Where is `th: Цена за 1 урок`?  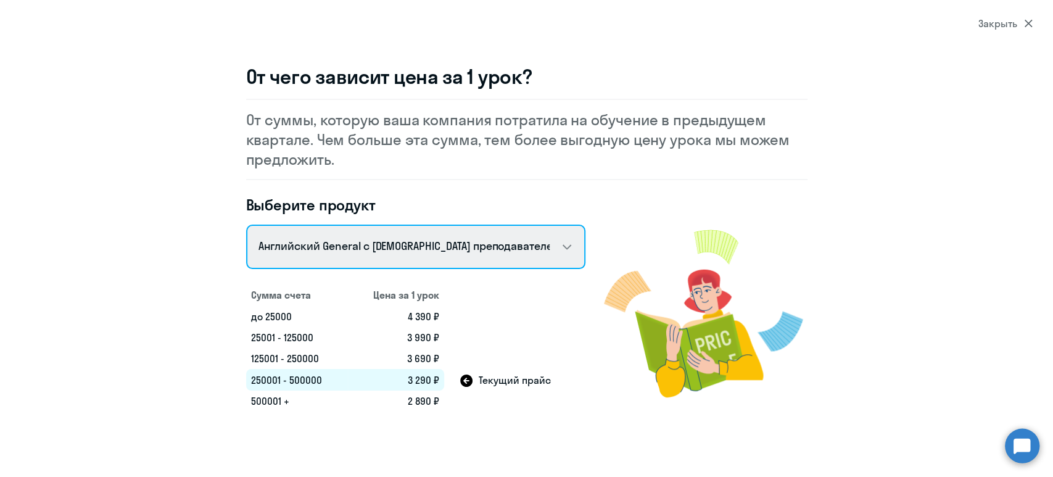 th: Цена за 1 урок is located at coordinates (396, 295).